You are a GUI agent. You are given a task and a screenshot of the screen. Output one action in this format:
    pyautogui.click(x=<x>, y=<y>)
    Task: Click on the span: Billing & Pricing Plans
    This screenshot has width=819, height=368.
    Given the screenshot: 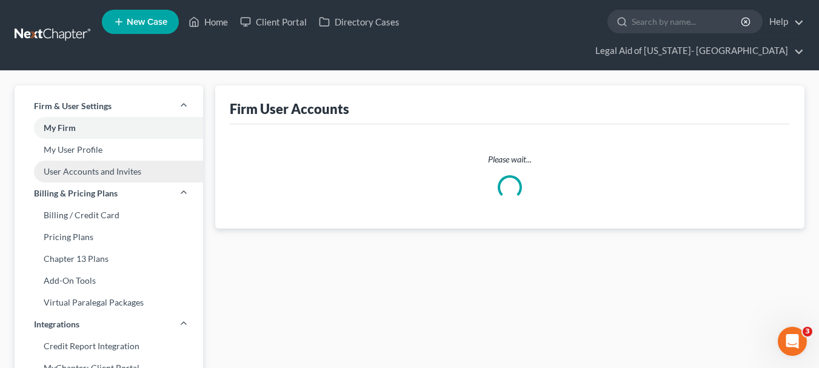 What is the action you would take?
    pyautogui.click(x=76, y=193)
    